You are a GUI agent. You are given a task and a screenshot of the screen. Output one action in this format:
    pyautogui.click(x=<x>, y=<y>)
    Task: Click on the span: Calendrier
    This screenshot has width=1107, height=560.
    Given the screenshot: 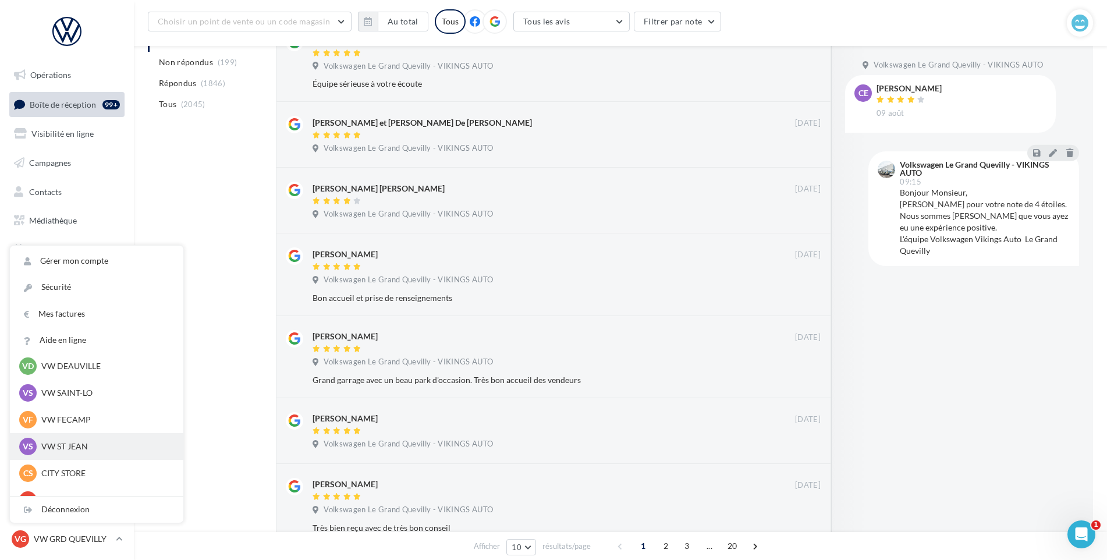 What is the action you would take?
    pyautogui.click(x=48, y=249)
    